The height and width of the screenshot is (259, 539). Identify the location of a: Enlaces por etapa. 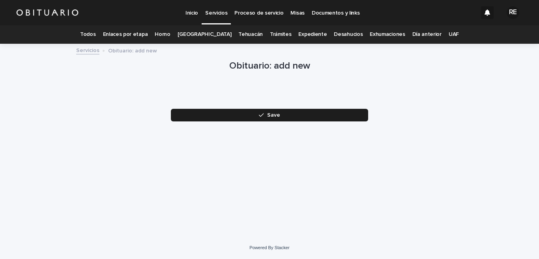
(126, 34).